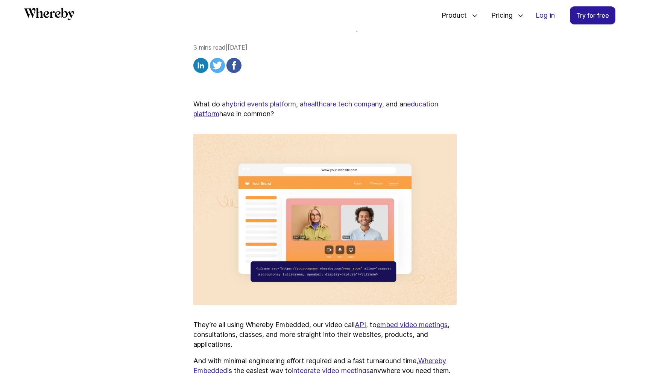 The height and width of the screenshot is (373, 650). Describe the element at coordinates (49, 14) in the screenshot. I see `svg: Whereby` at that location.